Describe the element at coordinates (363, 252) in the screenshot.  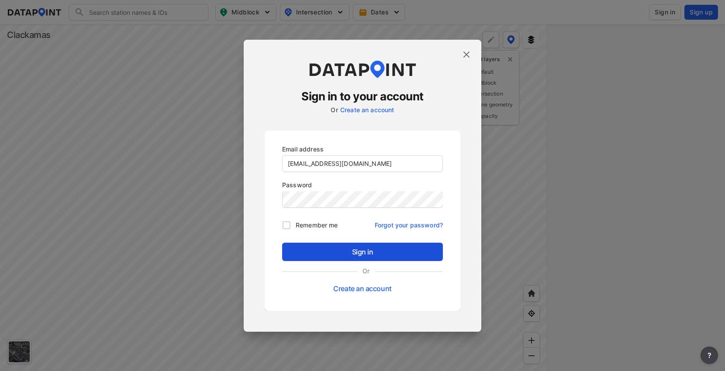
I see `span: Sign in` at that location.